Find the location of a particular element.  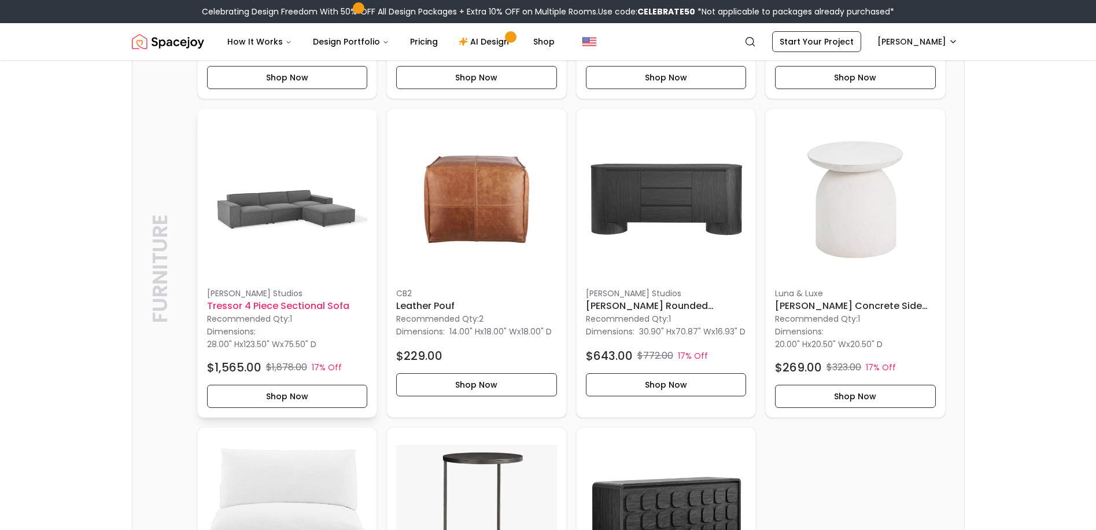

img: Leather Pouf image is located at coordinates (476, 198).